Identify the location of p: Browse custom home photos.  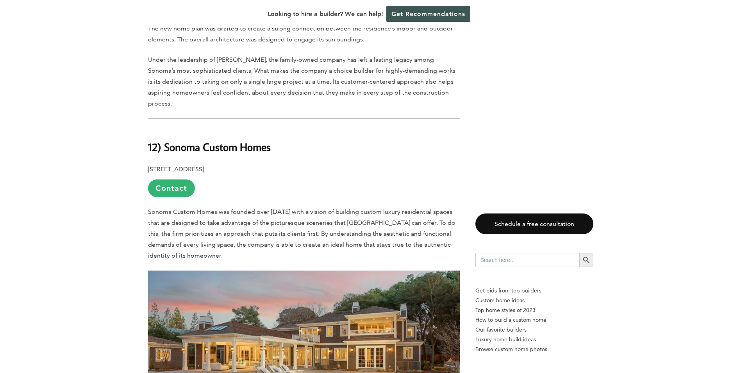
(535, 349).